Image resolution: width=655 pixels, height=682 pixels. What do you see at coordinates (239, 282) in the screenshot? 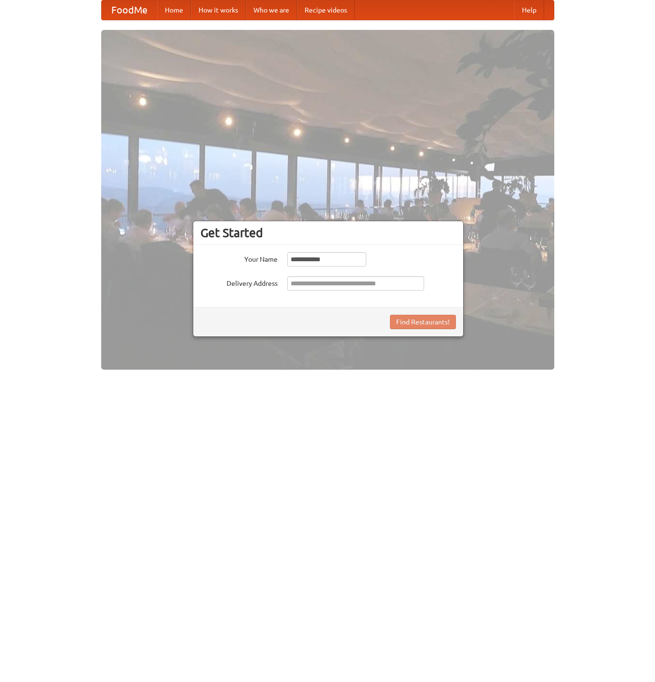
I see `label: Delivery Address` at bounding box center [239, 282].